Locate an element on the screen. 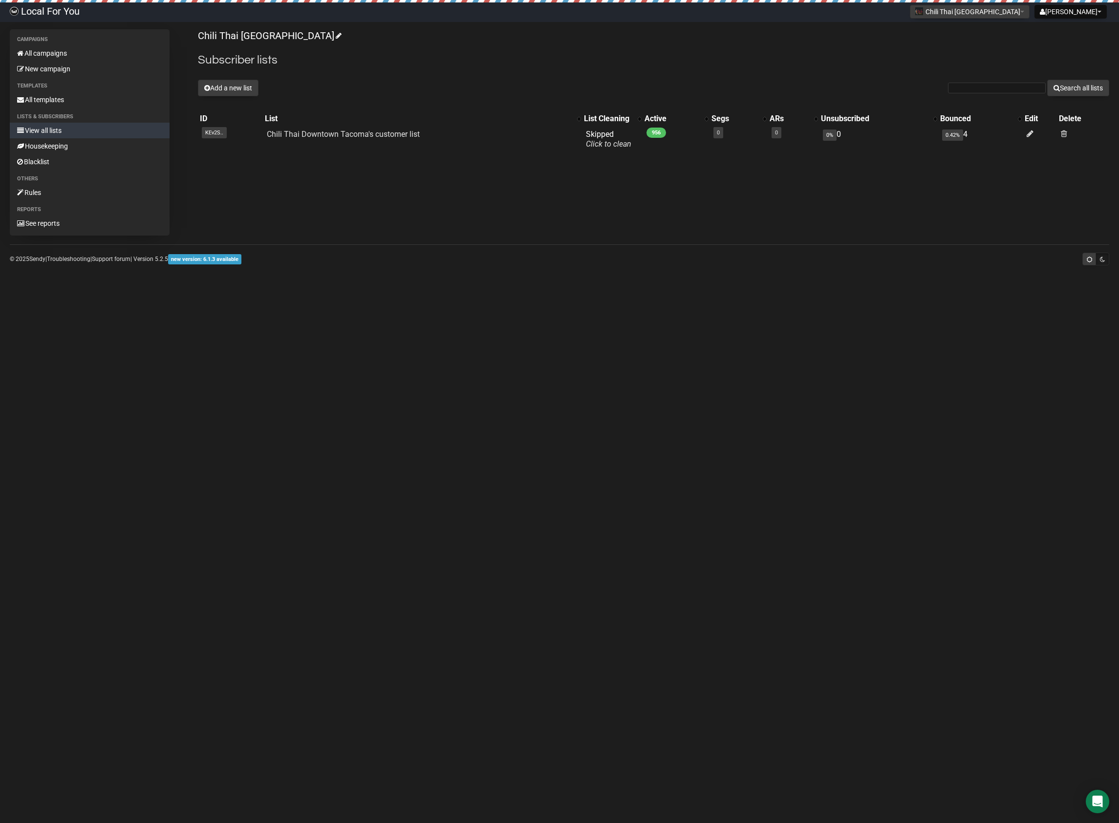 This screenshot has height=823, width=1119. li: Lists & subscribers is located at coordinates (89, 117).